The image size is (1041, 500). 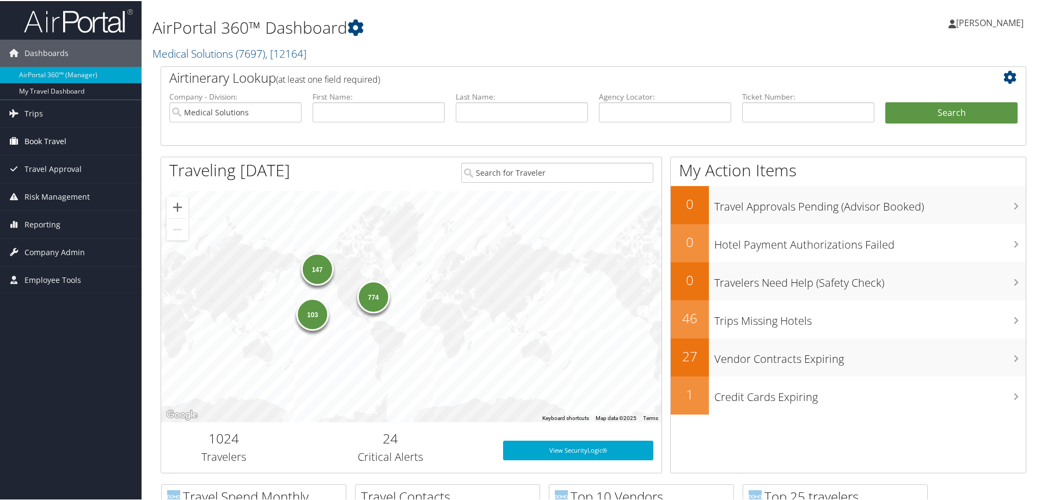 What do you see at coordinates (870, 394) in the screenshot?
I see `h3: Credit Cards Expiring` at bounding box center [870, 394].